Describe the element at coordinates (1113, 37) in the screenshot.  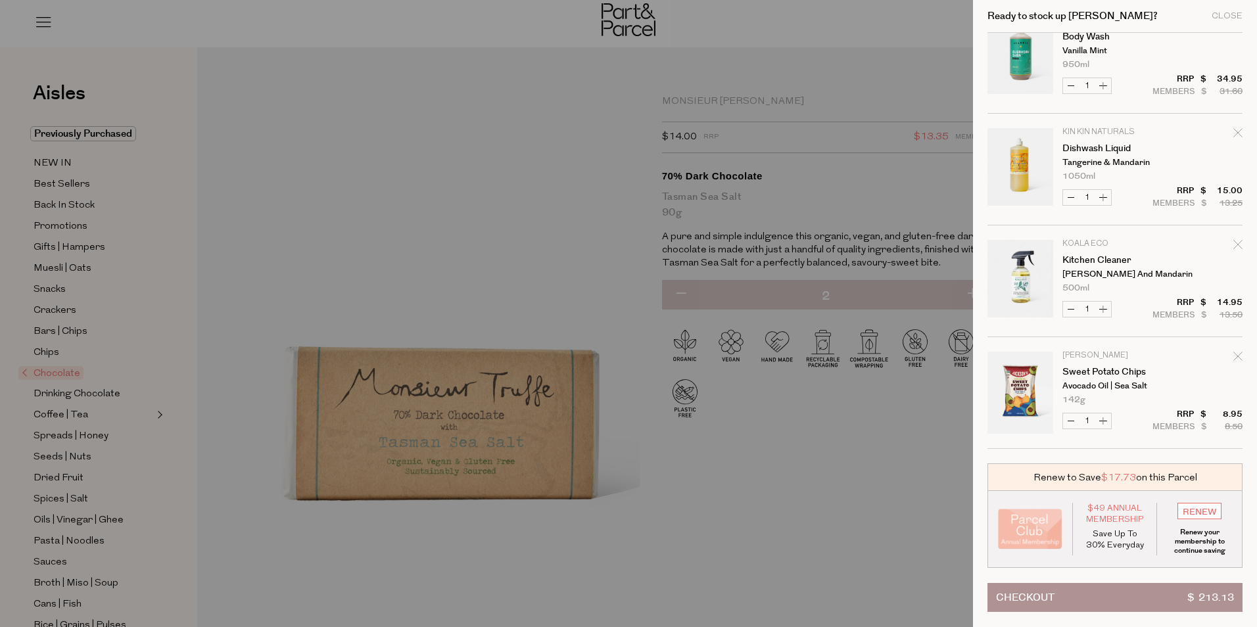
I see `a: Body Wash` at that location.